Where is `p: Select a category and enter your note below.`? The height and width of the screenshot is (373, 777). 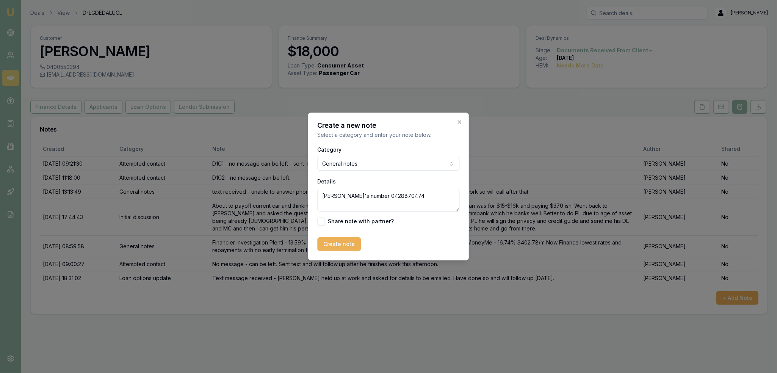
p: Select a category and enter your note below. is located at coordinates (389, 135).